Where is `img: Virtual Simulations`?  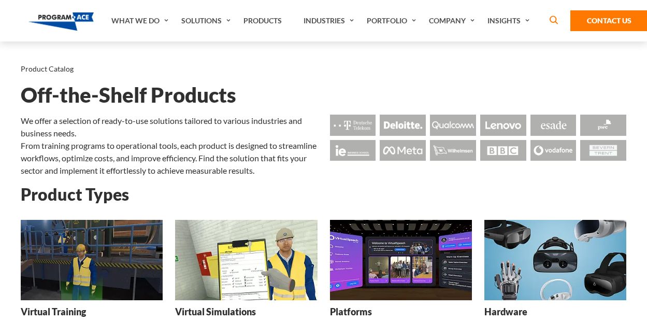
img: Virtual Simulations is located at coordinates (246, 260).